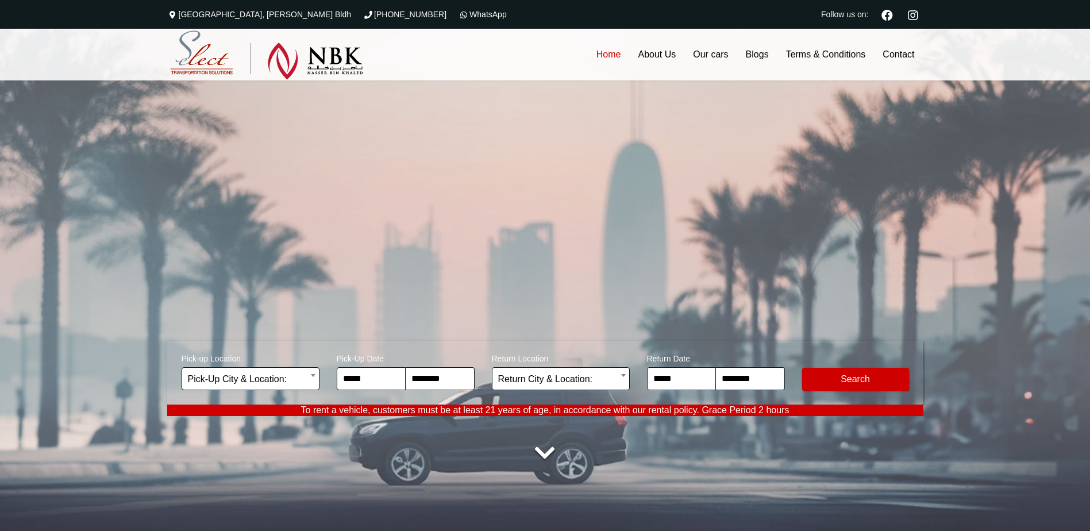  What do you see at coordinates (855, 379) in the screenshot?
I see `button: Modify Search` at bounding box center [855, 379].